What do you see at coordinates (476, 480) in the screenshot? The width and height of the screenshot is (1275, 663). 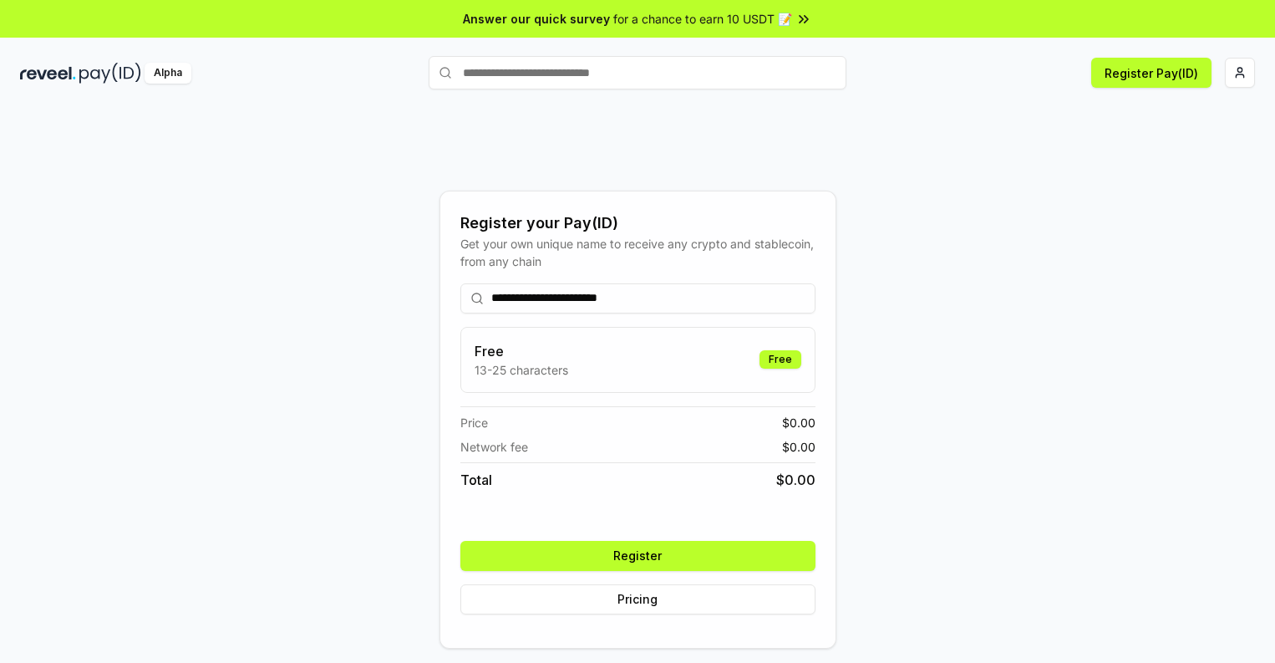 I see `span: Total` at bounding box center [476, 480].